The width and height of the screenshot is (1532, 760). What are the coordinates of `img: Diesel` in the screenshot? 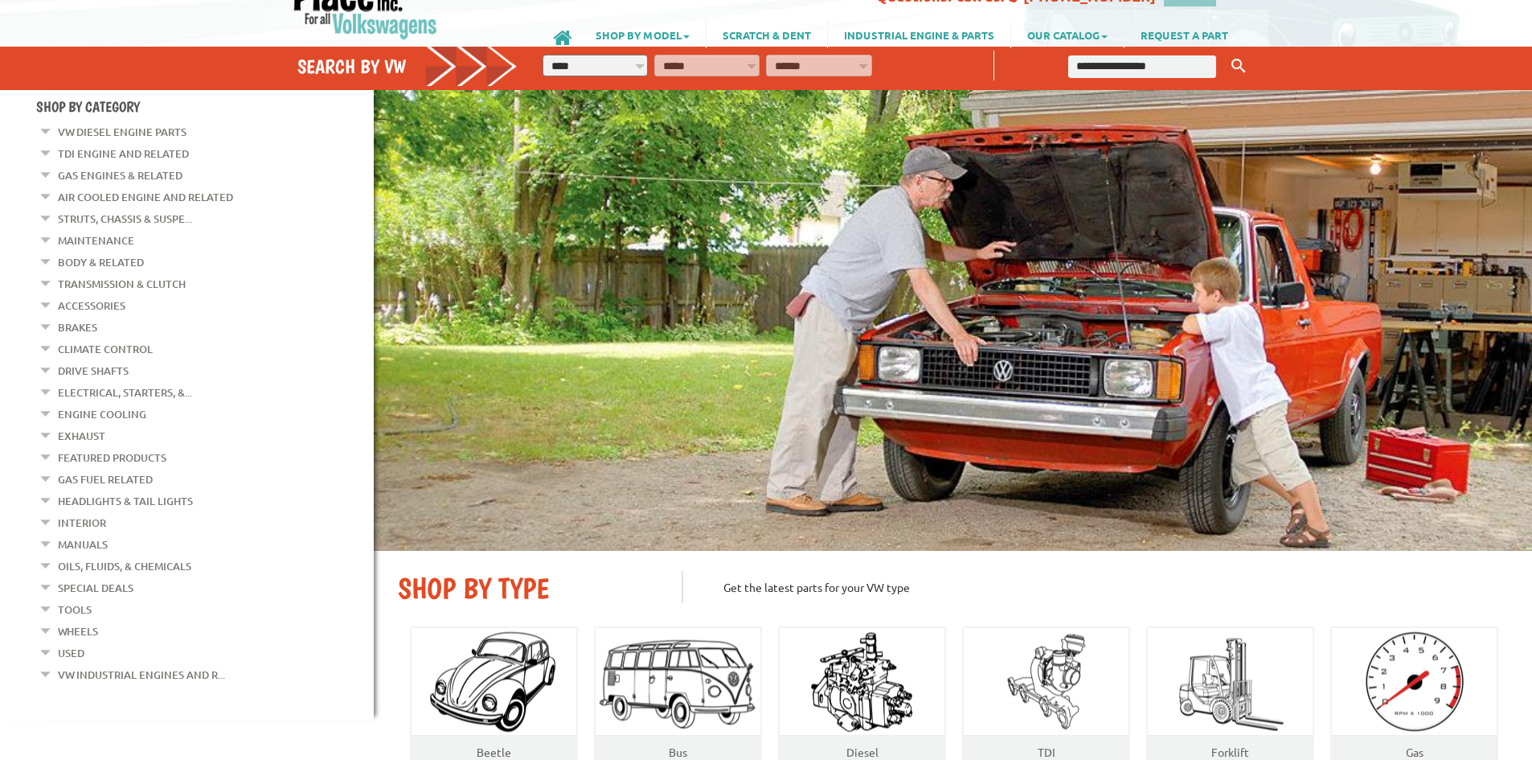 It's located at (862, 681).